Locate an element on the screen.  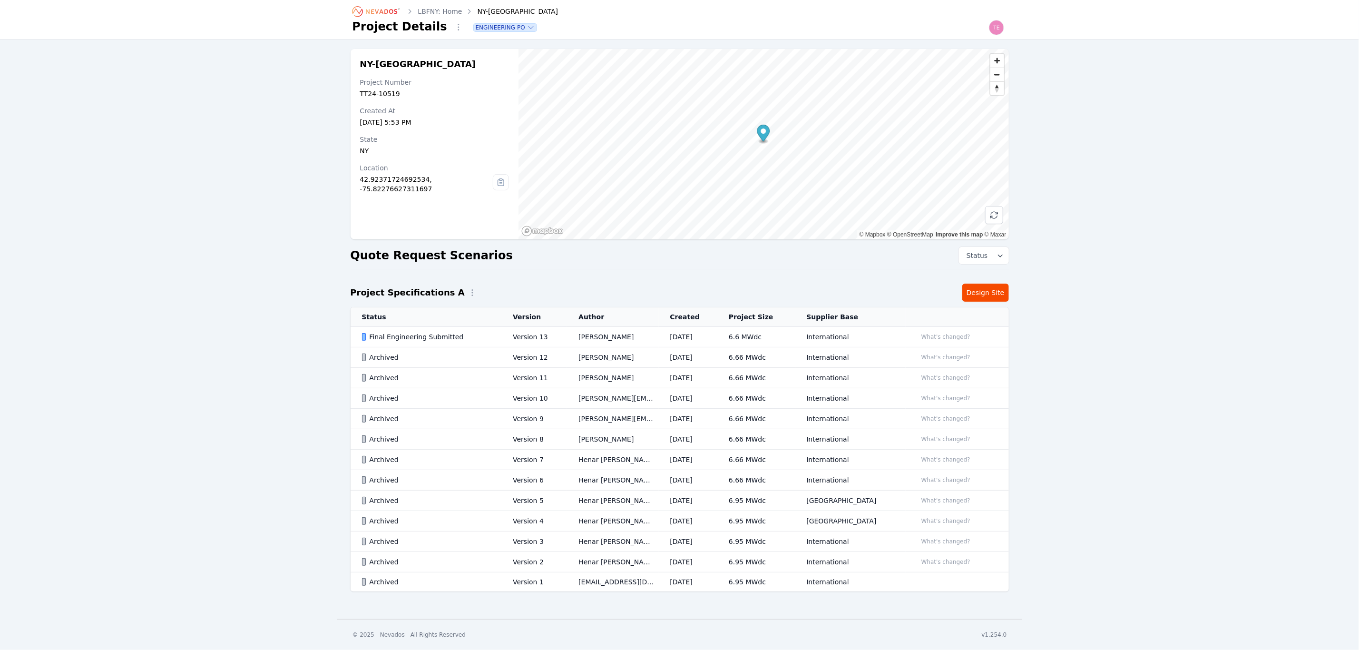
th: Author is located at coordinates (613, 317).